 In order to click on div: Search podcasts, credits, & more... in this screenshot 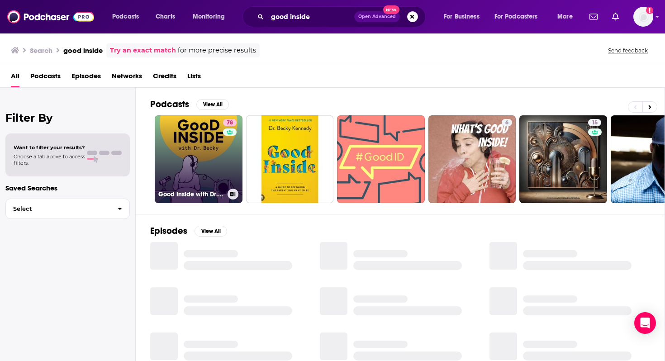, I will do `click(343, 17)`.